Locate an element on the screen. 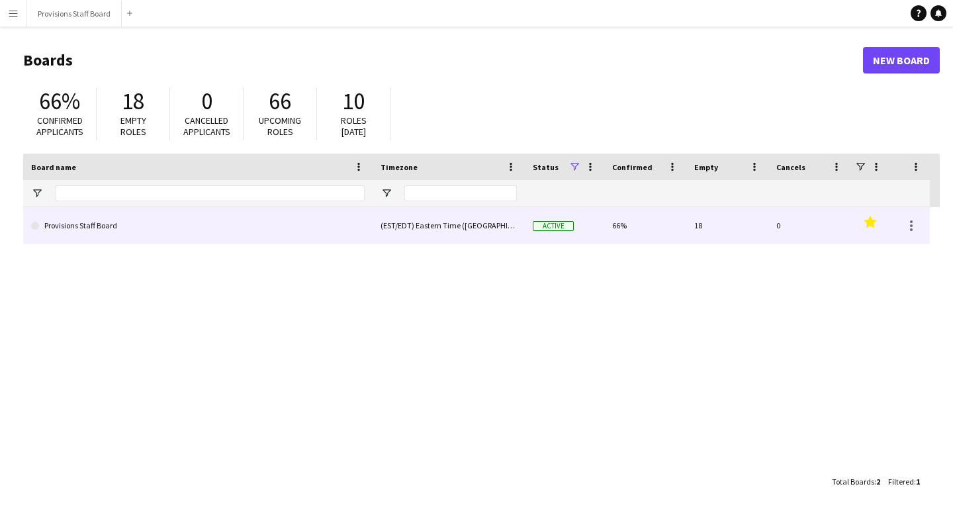 Image resolution: width=953 pixels, height=515 pixels. span: Board name is located at coordinates (54, 167).